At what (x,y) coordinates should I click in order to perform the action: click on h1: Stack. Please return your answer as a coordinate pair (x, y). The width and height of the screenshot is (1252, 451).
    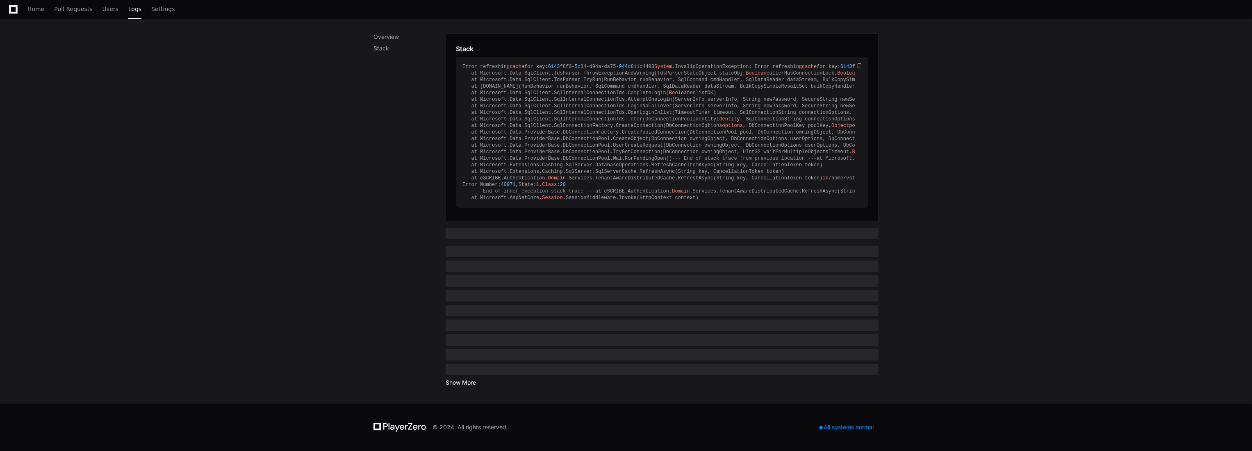
    Looking at the image, I should click on (464, 49).